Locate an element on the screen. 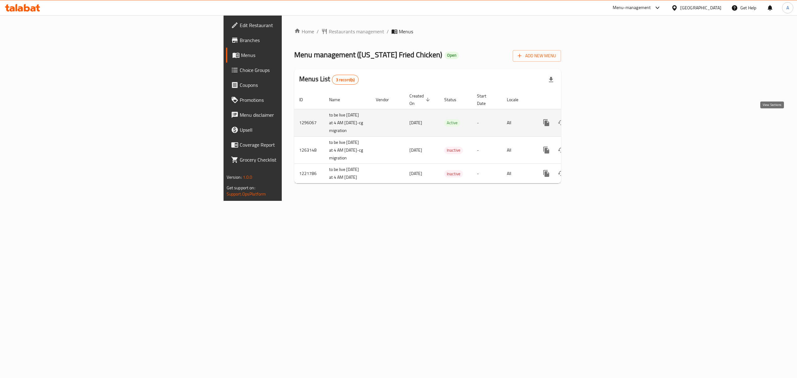 Image resolution: width=797 pixels, height=378 pixels. span: 1.0.0 is located at coordinates (248, 177).